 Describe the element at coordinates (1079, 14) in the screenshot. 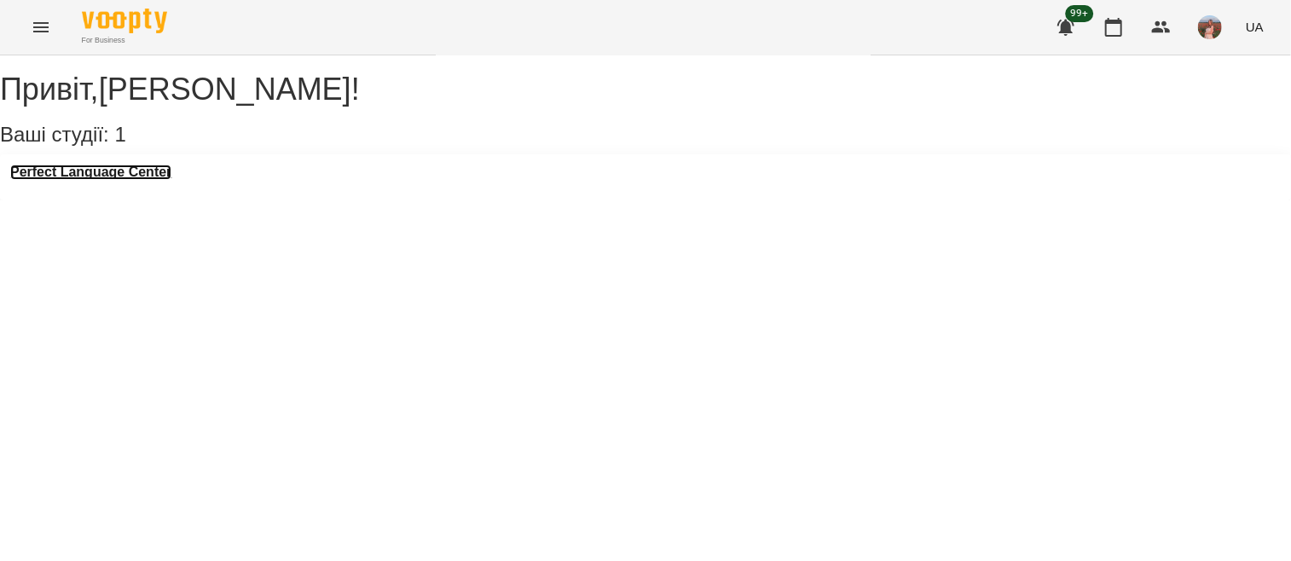

I see `span: 99+` at that location.